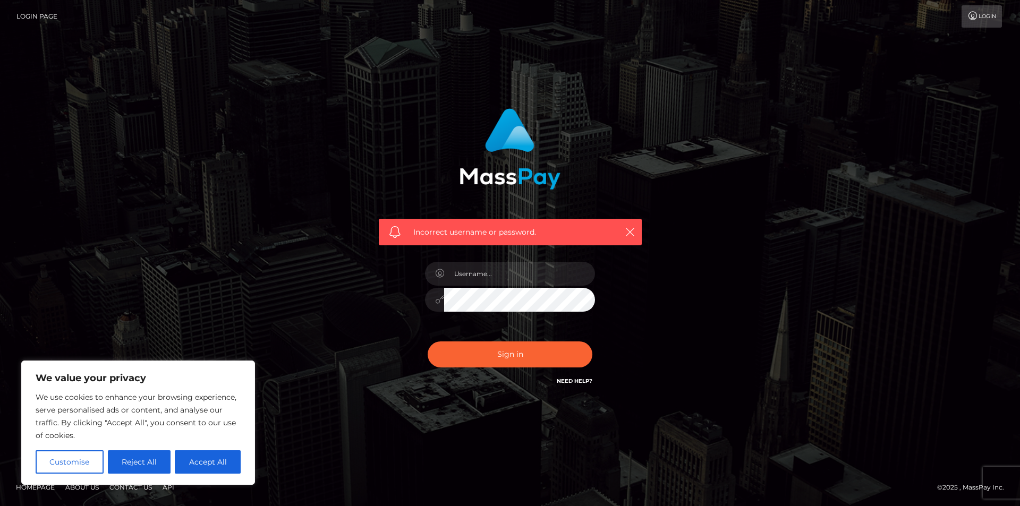  What do you see at coordinates (37, 16) in the screenshot?
I see `a: Login Page` at bounding box center [37, 16].